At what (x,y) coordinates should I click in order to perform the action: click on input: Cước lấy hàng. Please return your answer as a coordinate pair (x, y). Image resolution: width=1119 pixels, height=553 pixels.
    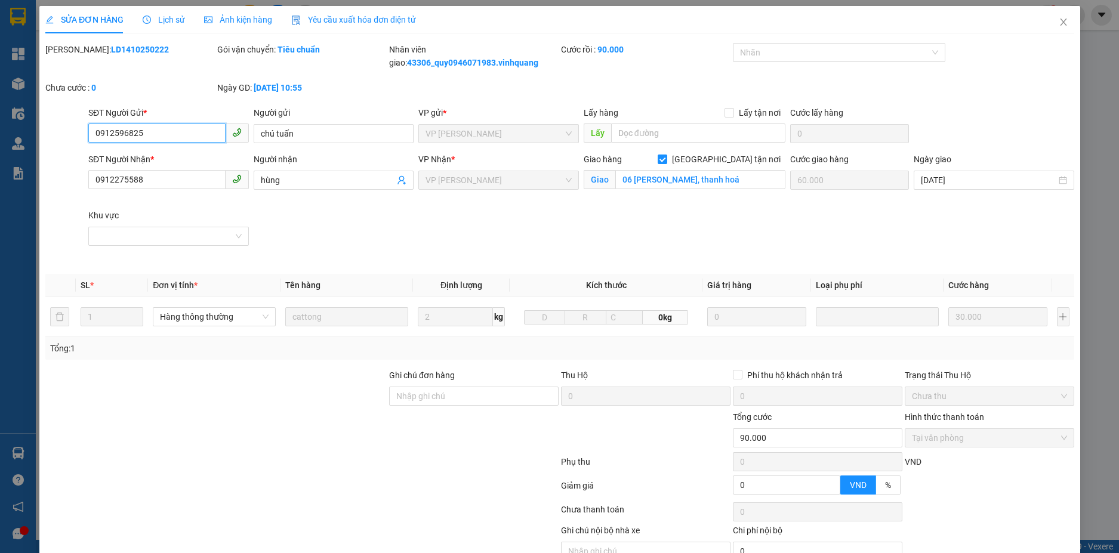
    Looking at the image, I should click on (849, 134).